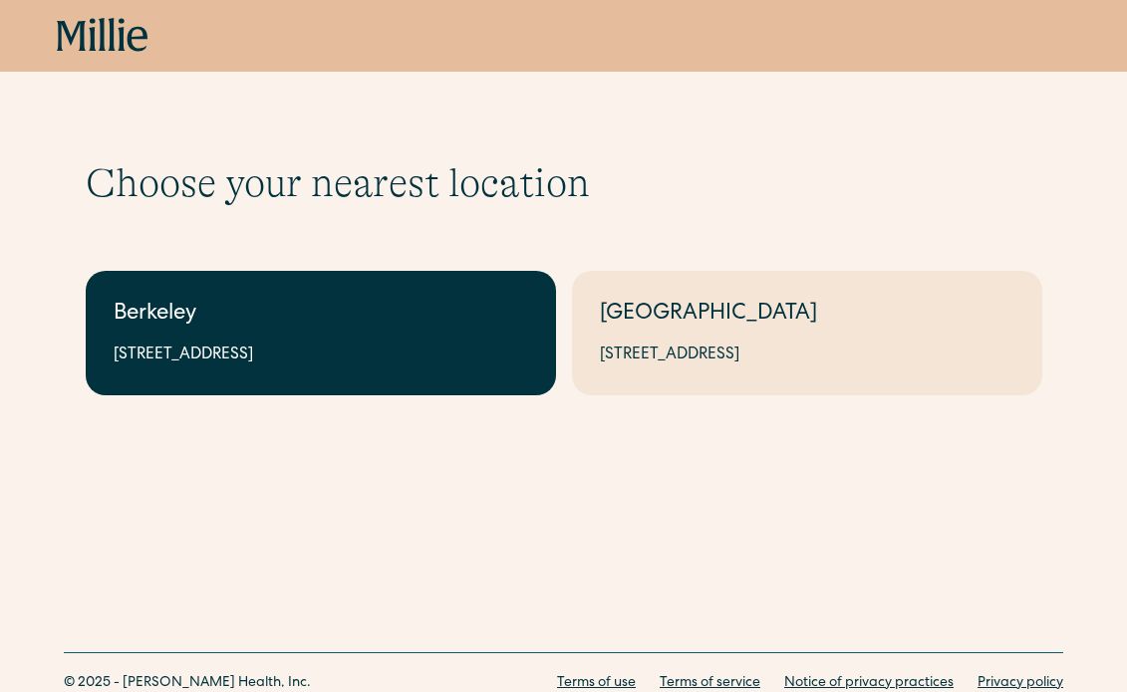 The width and height of the screenshot is (1127, 692). Describe the element at coordinates (321, 315) in the screenshot. I see `div: Berkeley` at that location.